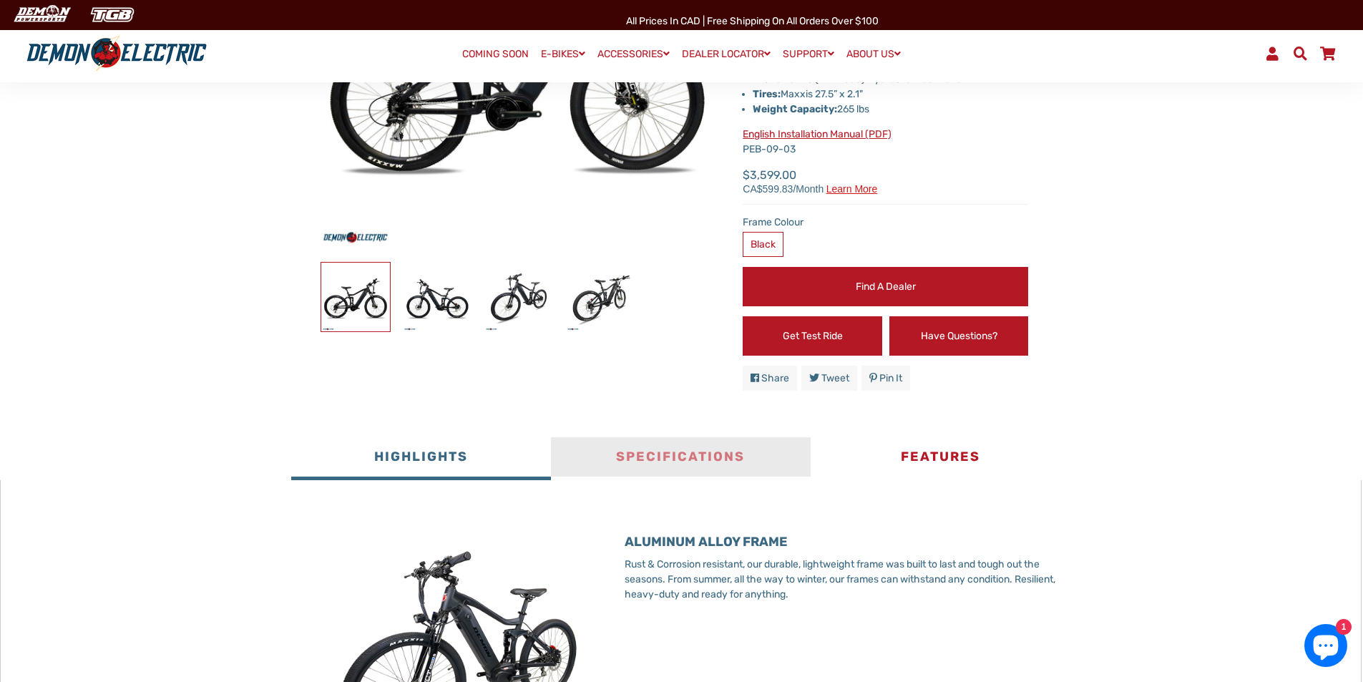  What do you see at coordinates (812, 336) in the screenshot?
I see `a: Get Test Ride` at bounding box center [812, 336].